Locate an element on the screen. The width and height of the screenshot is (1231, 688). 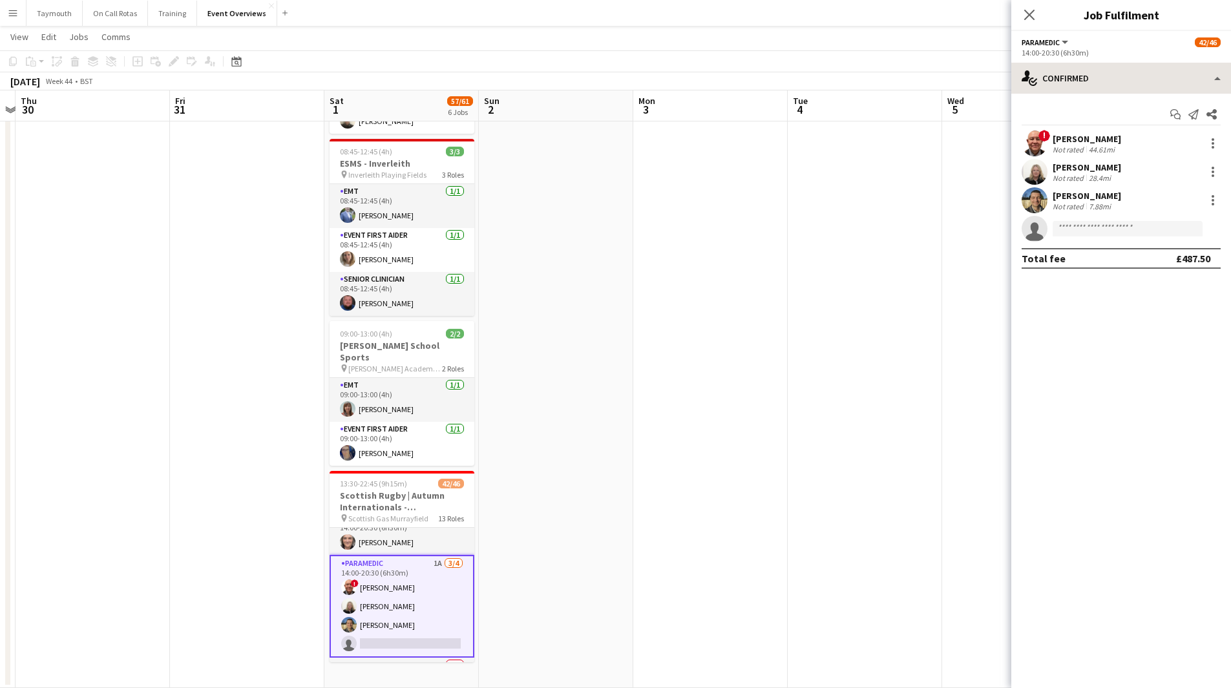
div: £487.50 is located at coordinates (1193, 258).